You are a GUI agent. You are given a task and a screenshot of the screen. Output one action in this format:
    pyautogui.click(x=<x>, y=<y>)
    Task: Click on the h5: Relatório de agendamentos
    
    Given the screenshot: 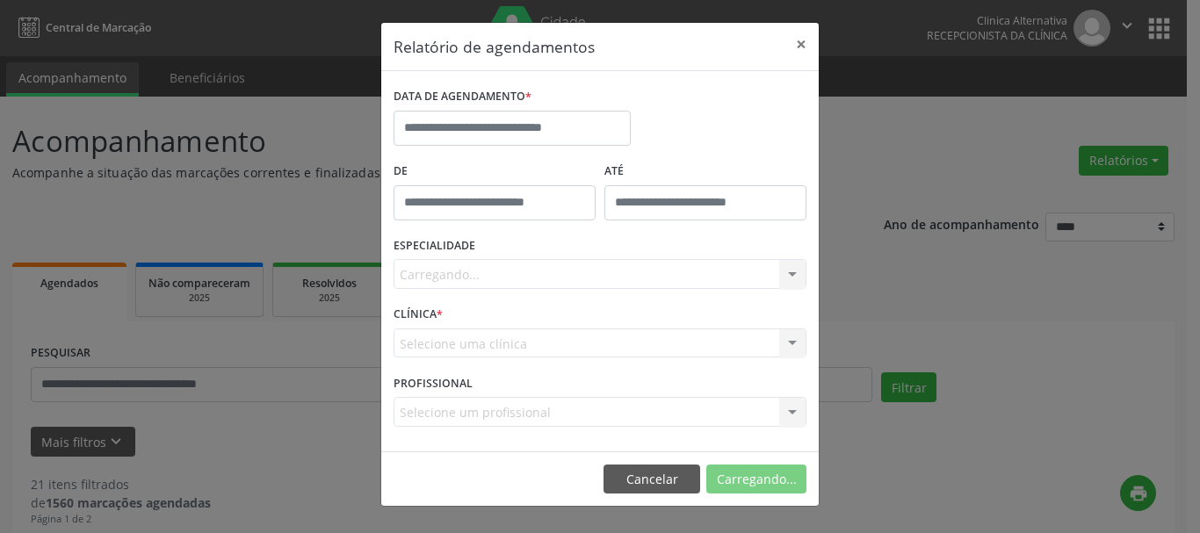 What is the action you would take?
    pyautogui.click(x=494, y=47)
    